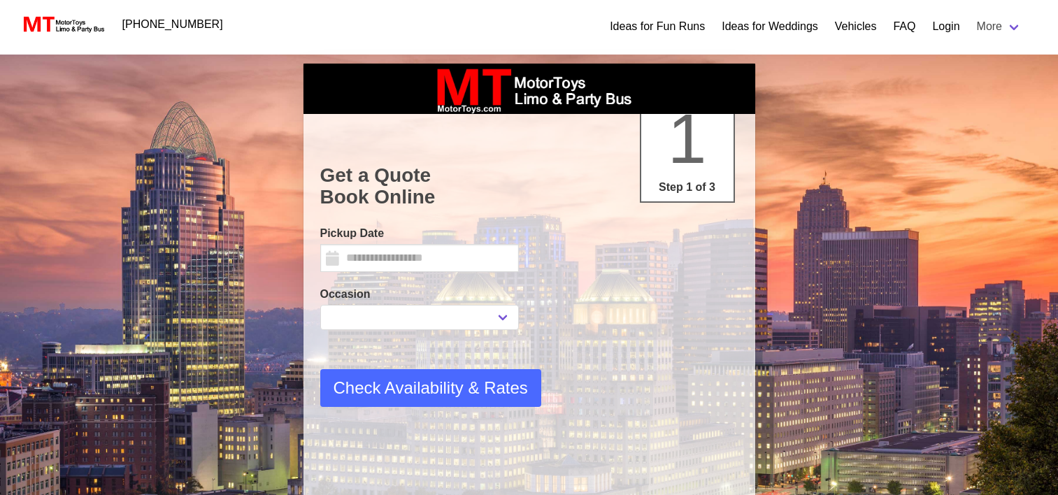 The width and height of the screenshot is (1058, 495). Describe the element at coordinates (904, 27) in the screenshot. I see `a: FAQ` at that location.